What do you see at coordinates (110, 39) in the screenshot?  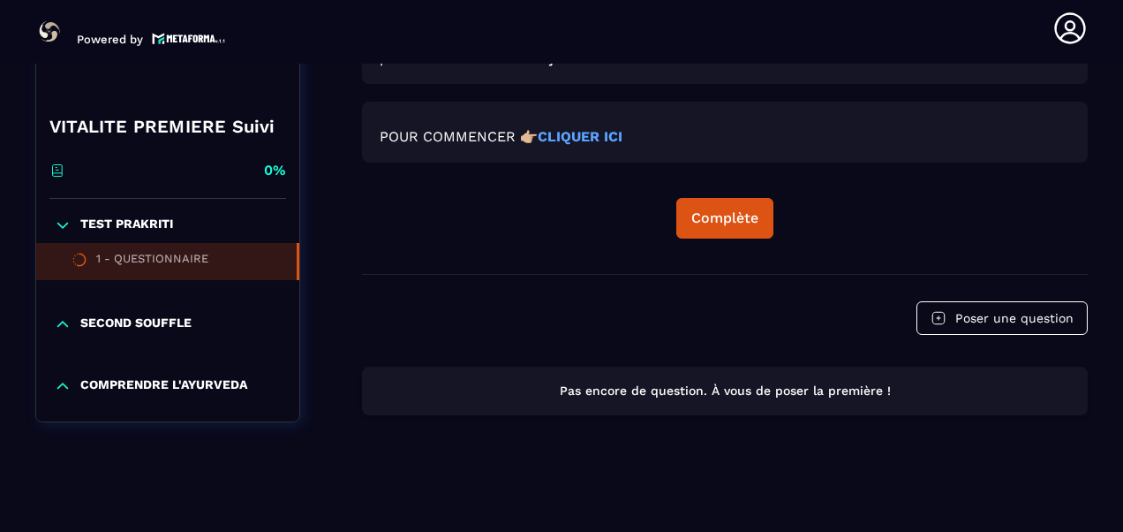 I see `p: Powered by` at bounding box center [110, 39].